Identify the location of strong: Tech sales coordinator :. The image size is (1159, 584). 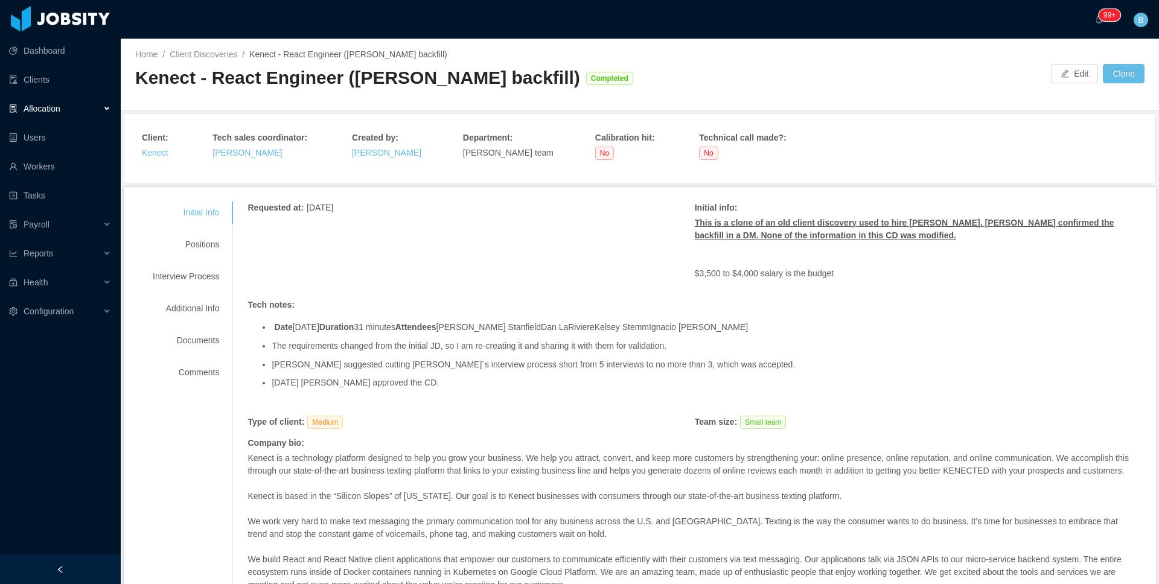
(260, 138).